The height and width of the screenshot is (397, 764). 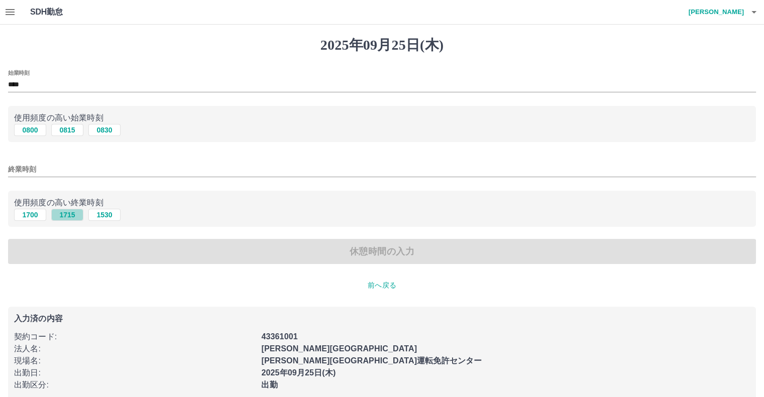 What do you see at coordinates (67, 130) in the screenshot?
I see `button: 0815` at bounding box center [67, 130].